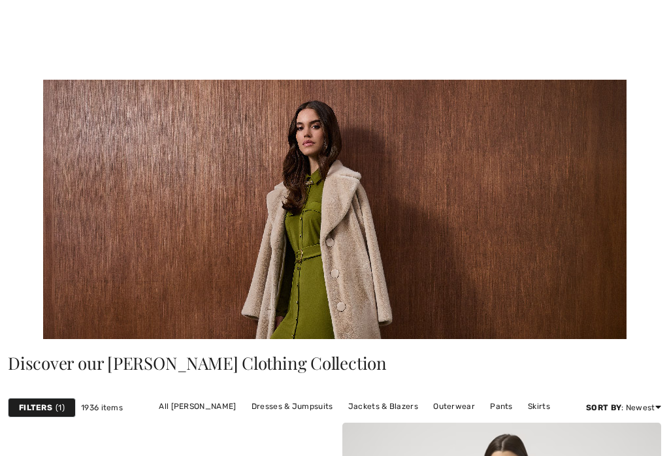 The height and width of the screenshot is (456, 669). What do you see at coordinates (102, 408) in the screenshot?
I see `span: 1936 items` at bounding box center [102, 408].